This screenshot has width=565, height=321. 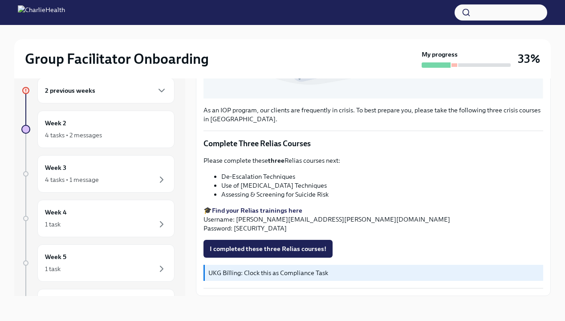 What do you see at coordinates (257, 210) in the screenshot?
I see `strong: Find your Relias trainings here` at bounding box center [257, 210].